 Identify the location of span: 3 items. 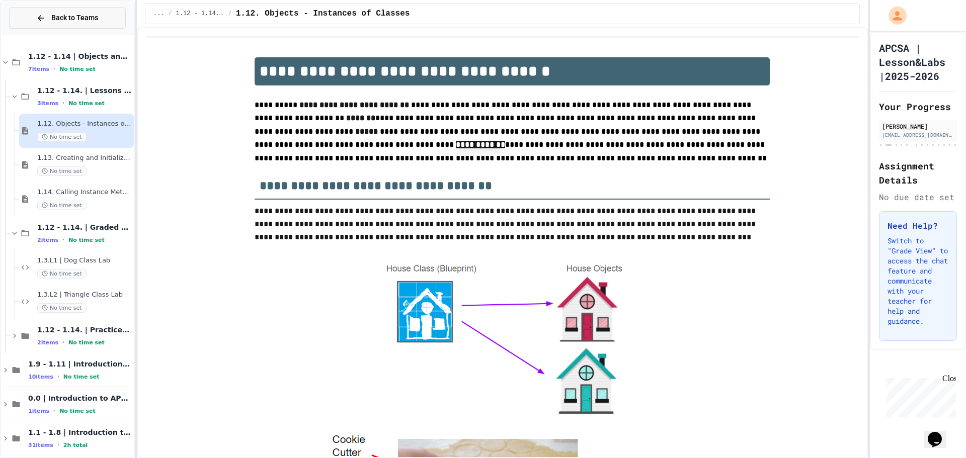
(48, 103).